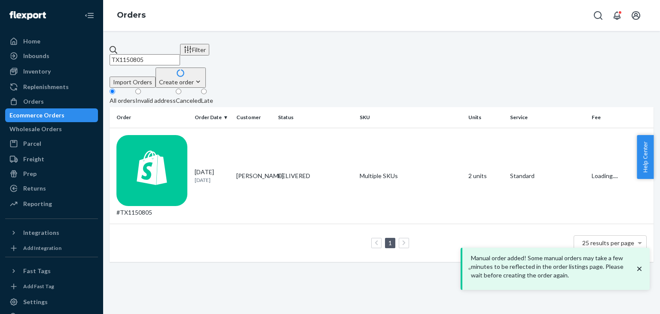 This screenshot has width=660, height=314. I want to click on th: SKU, so click(410, 117).